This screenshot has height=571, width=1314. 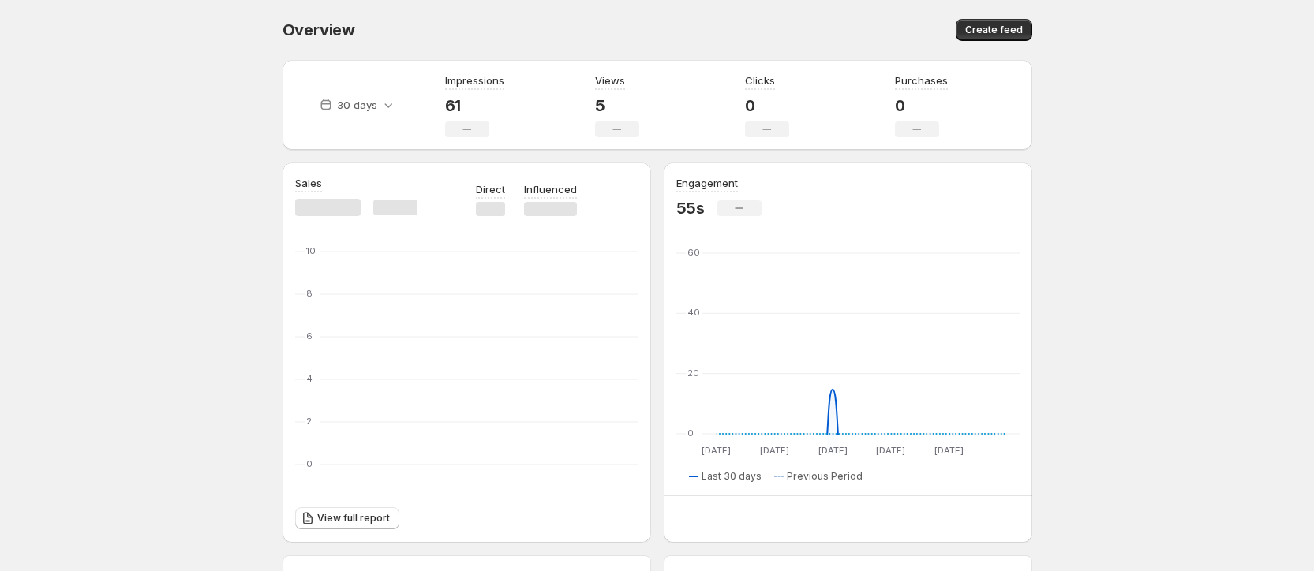 What do you see at coordinates (693, 373) in the screenshot?
I see `text: 20` at bounding box center [693, 373].